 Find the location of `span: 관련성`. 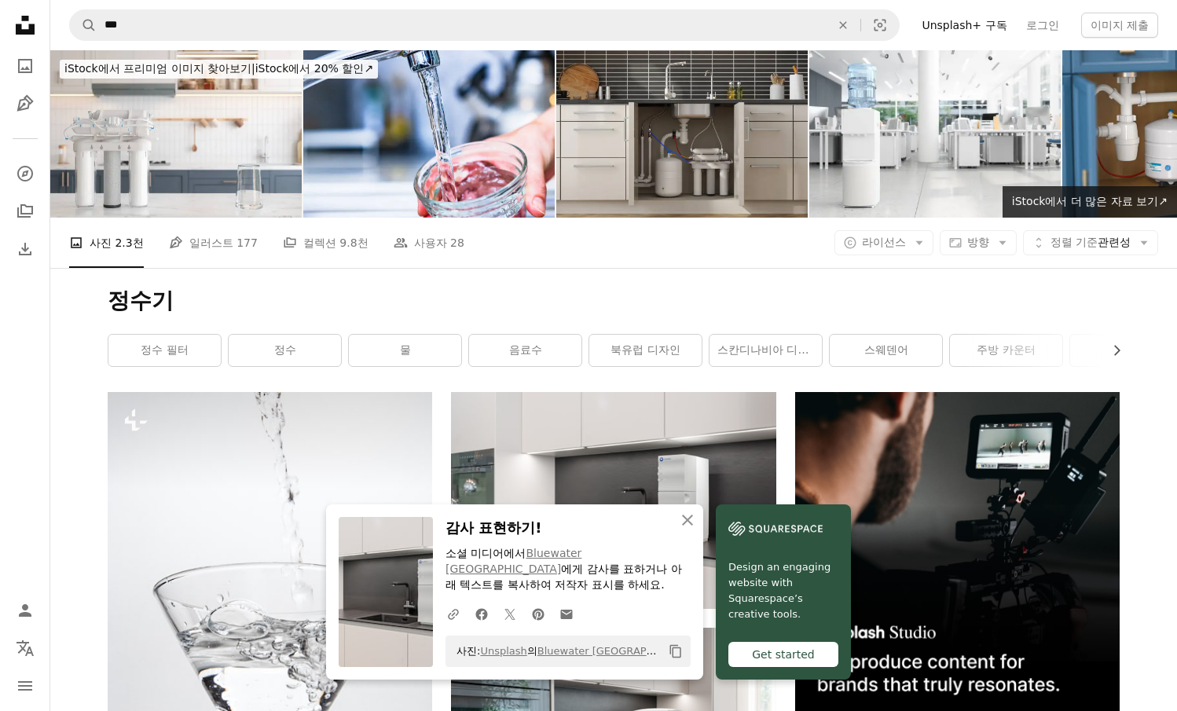

span: 관련성 is located at coordinates (1090, 243).